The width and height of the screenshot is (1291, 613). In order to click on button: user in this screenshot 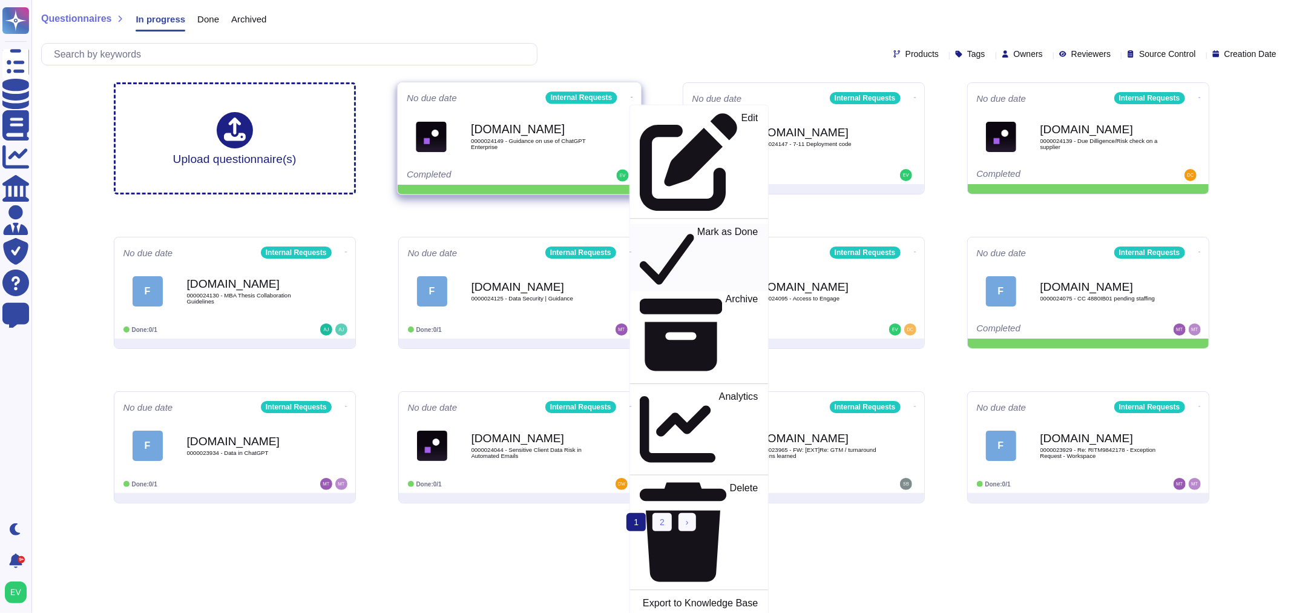, I will do `click(19, 592)`.